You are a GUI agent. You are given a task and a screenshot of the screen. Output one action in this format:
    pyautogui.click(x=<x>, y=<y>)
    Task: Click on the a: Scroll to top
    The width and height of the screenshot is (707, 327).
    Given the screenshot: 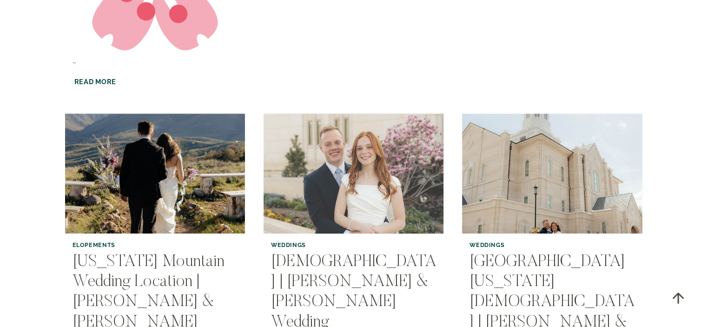 What is the action you would take?
    pyautogui.click(x=678, y=297)
    